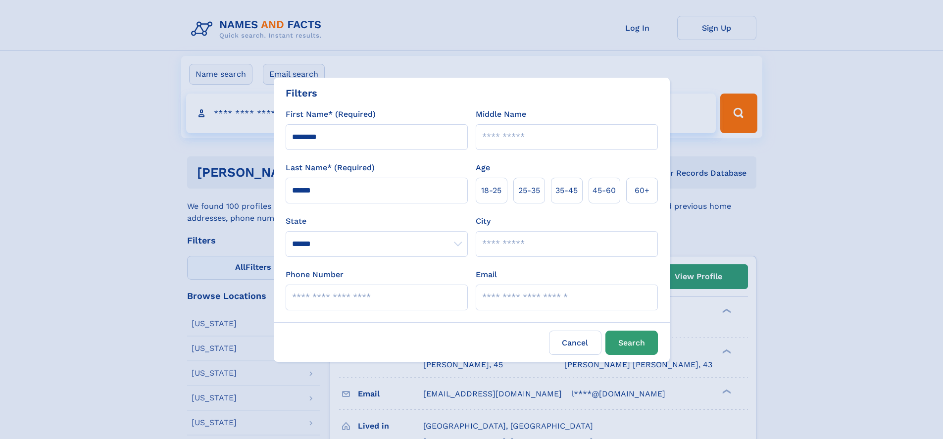 The height and width of the screenshot is (439, 943). What do you see at coordinates (314, 275) in the screenshot?
I see `label: Phone Number` at bounding box center [314, 275].